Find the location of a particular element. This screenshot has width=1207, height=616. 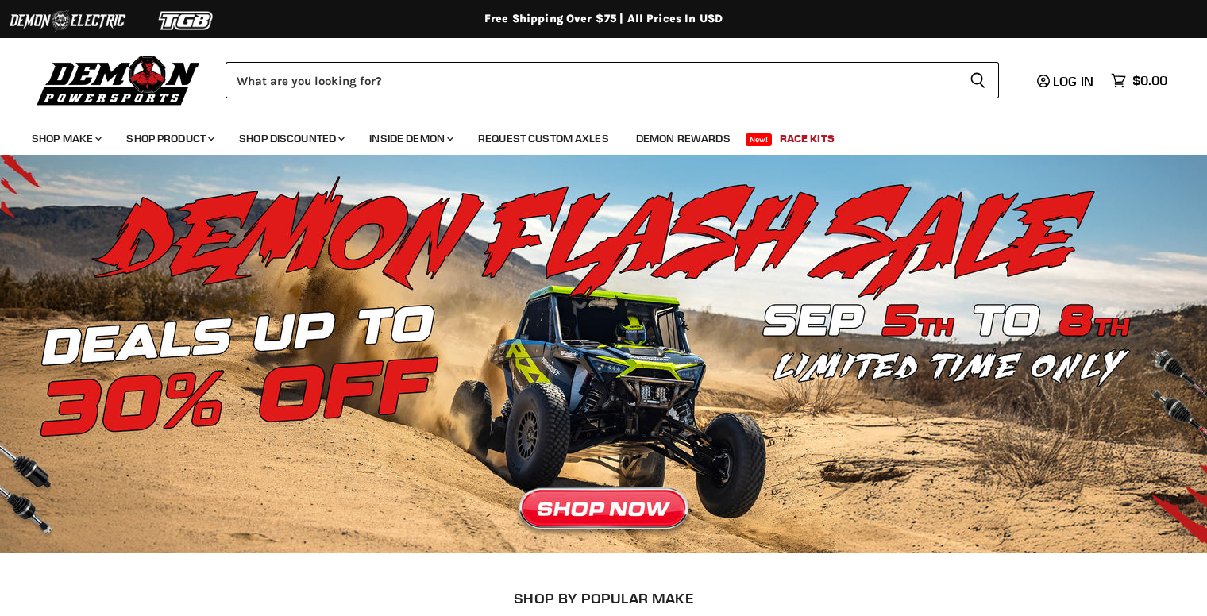

ul: Main menu is located at coordinates (592, 135).